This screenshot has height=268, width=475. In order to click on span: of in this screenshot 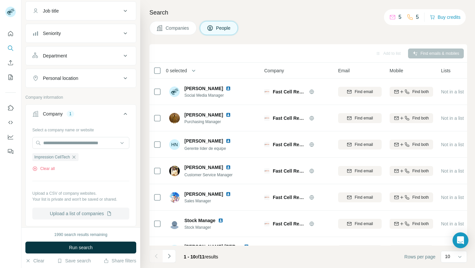, I will do `click(198, 257)`.